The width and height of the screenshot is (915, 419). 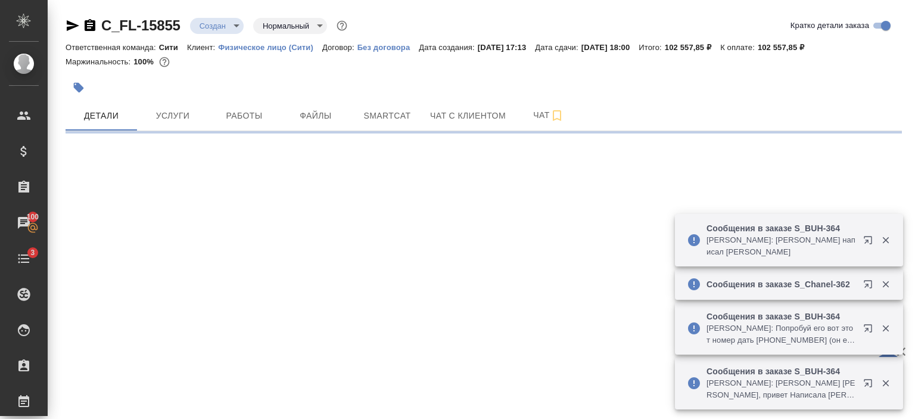 What do you see at coordinates (387, 116) in the screenshot?
I see `span: Smartcat` at bounding box center [387, 116].